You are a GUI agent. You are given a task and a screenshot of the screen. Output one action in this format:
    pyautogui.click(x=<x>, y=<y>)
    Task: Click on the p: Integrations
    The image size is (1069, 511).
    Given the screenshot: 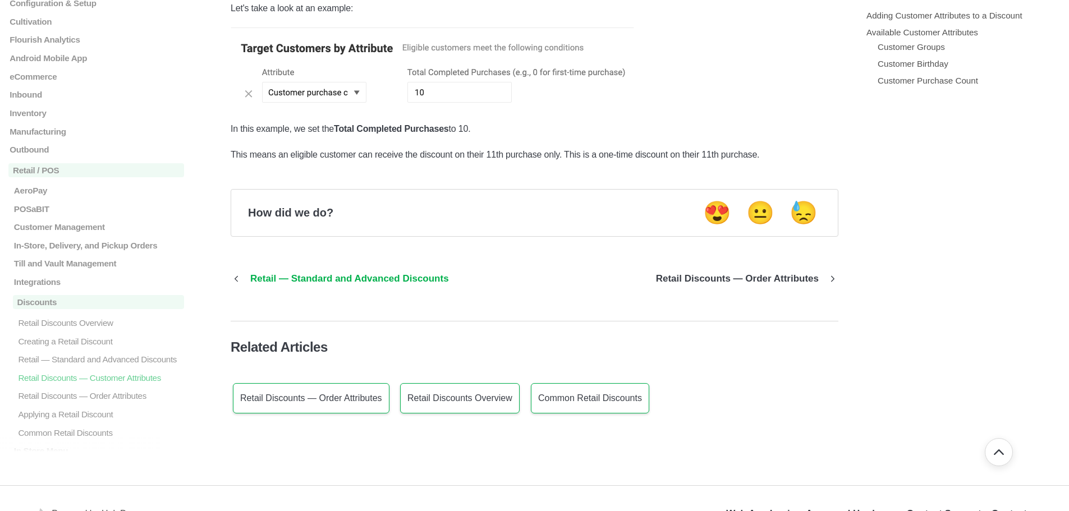 What is the action you would take?
    pyautogui.click(x=98, y=282)
    